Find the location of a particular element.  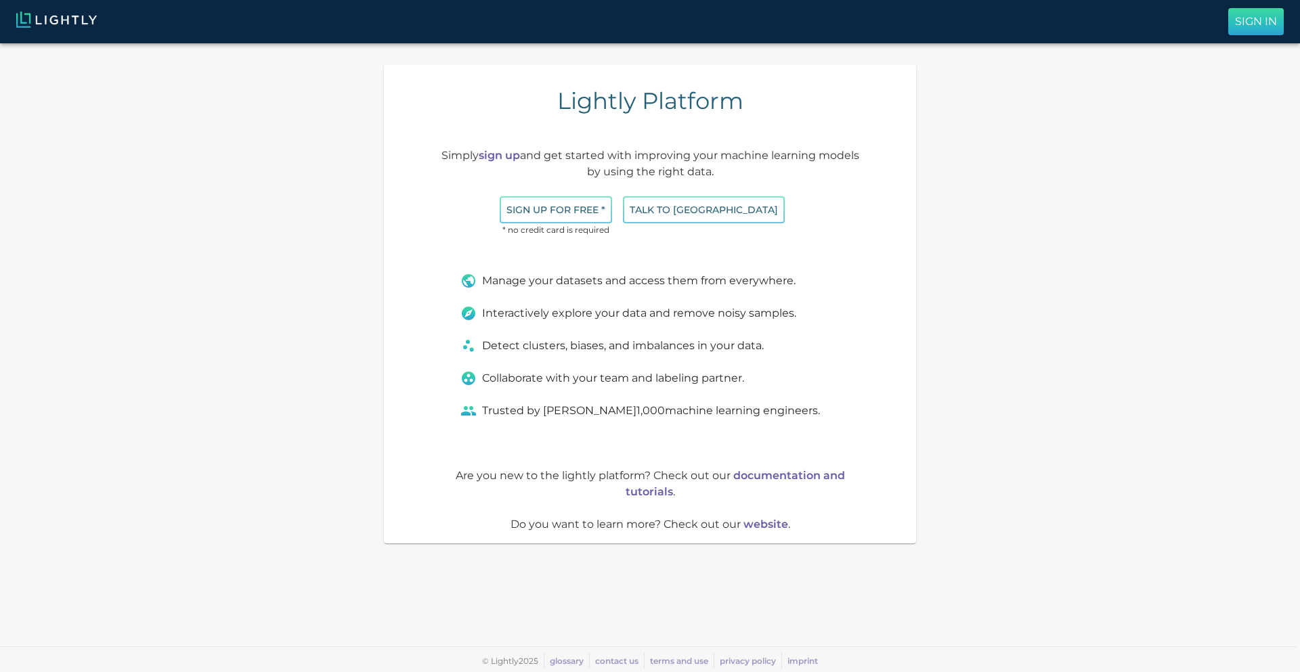

a: privacy policy is located at coordinates (747, 661).